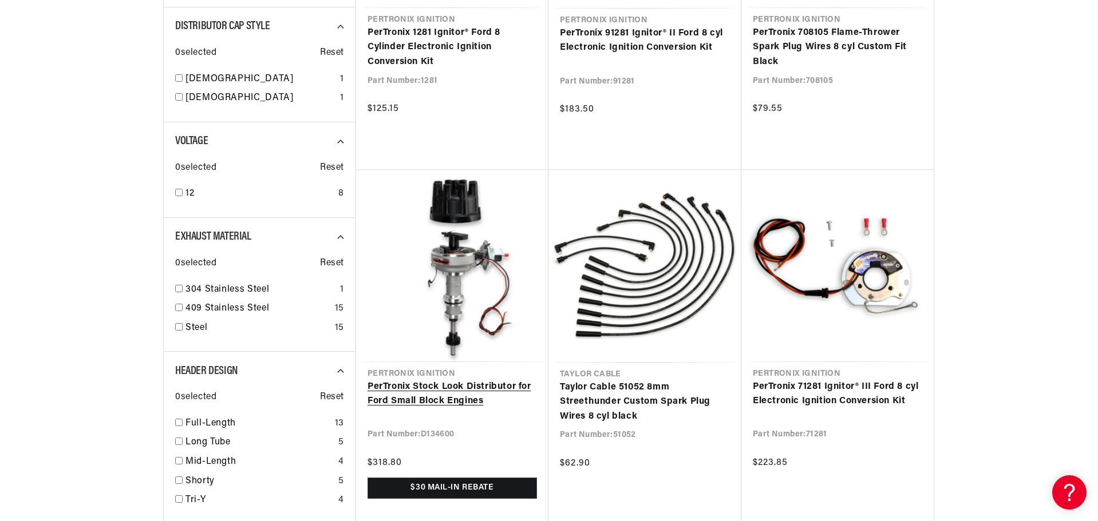 The height and width of the screenshot is (521, 1098). What do you see at coordinates (223, 26) in the screenshot?
I see `span: Distributor Cap Style` at bounding box center [223, 26].